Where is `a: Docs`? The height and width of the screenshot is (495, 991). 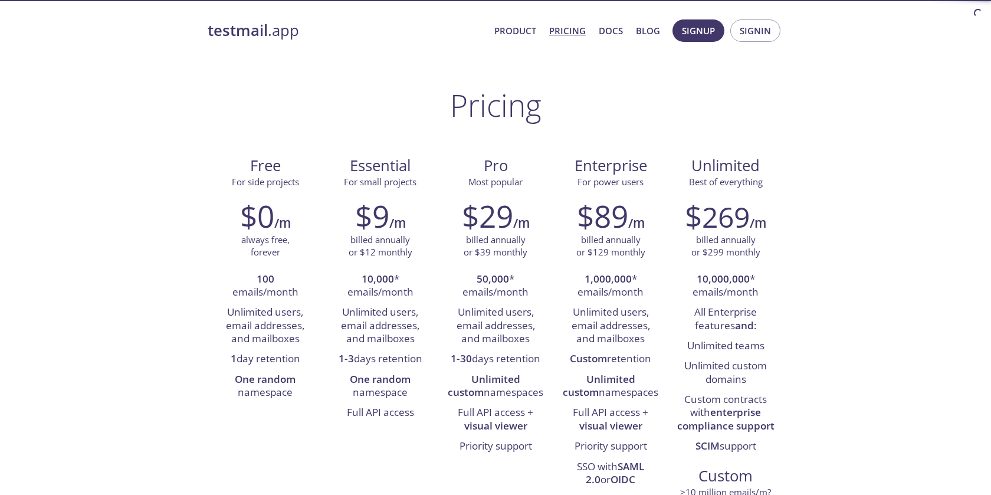
a: Docs is located at coordinates (611, 31).